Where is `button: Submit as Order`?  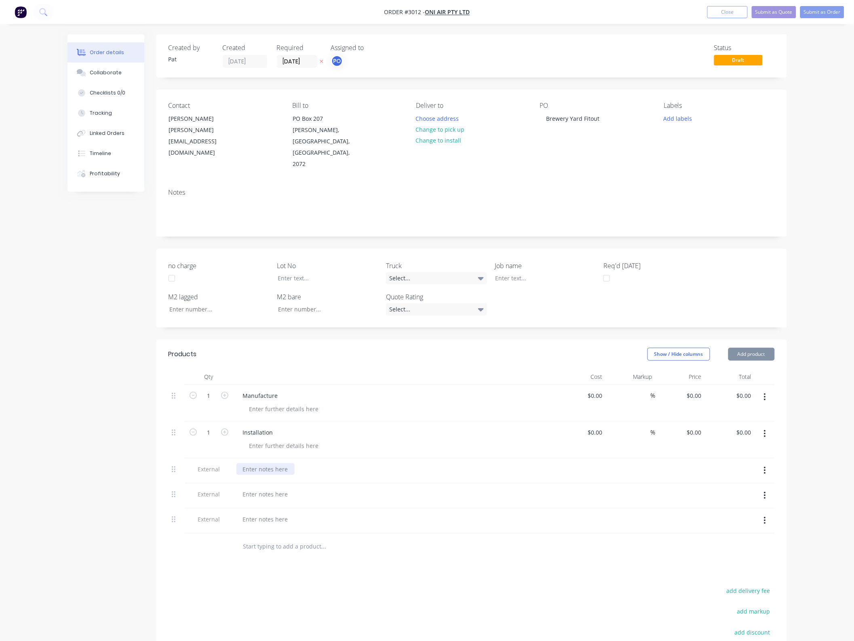
button: Submit as Order is located at coordinates (822, 12).